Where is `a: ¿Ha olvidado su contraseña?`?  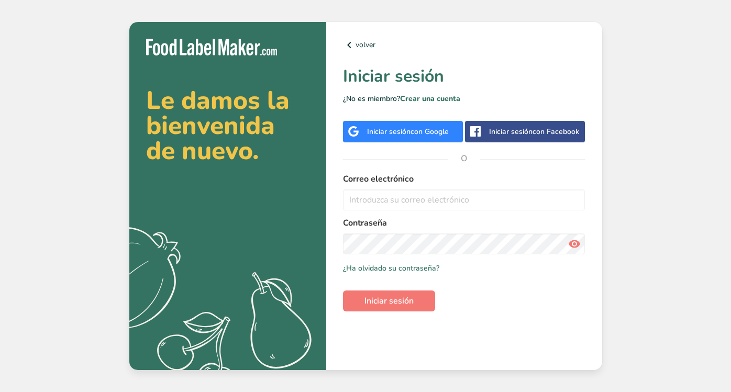 a: ¿Ha olvidado su contraseña? is located at coordinates (391, 268).